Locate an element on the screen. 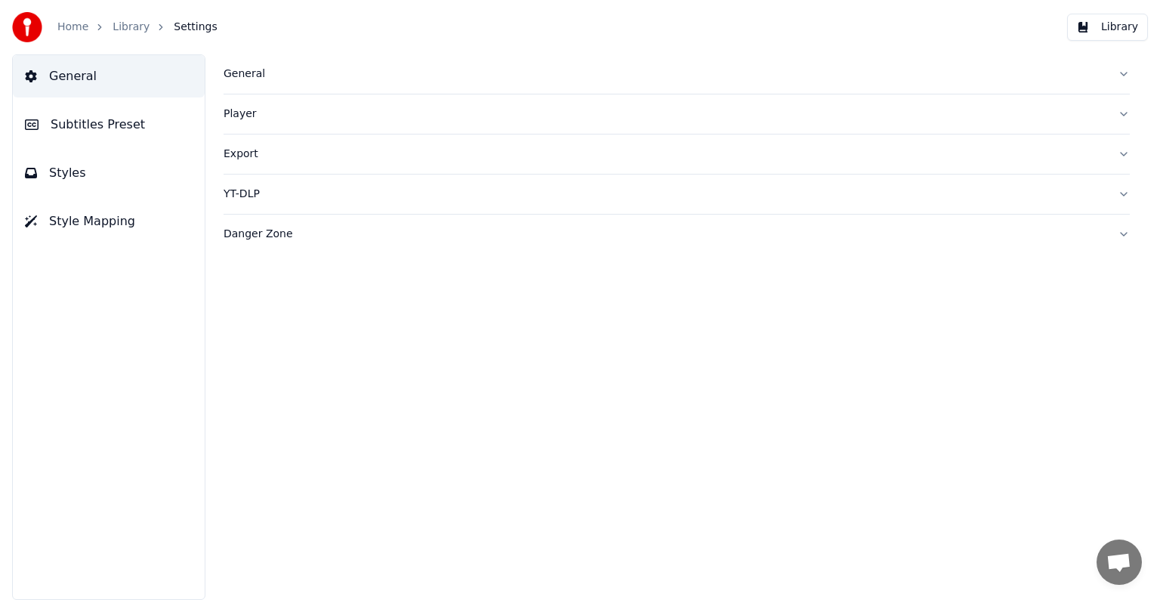  div: Danger Zone is located at coordinates (665, 234).